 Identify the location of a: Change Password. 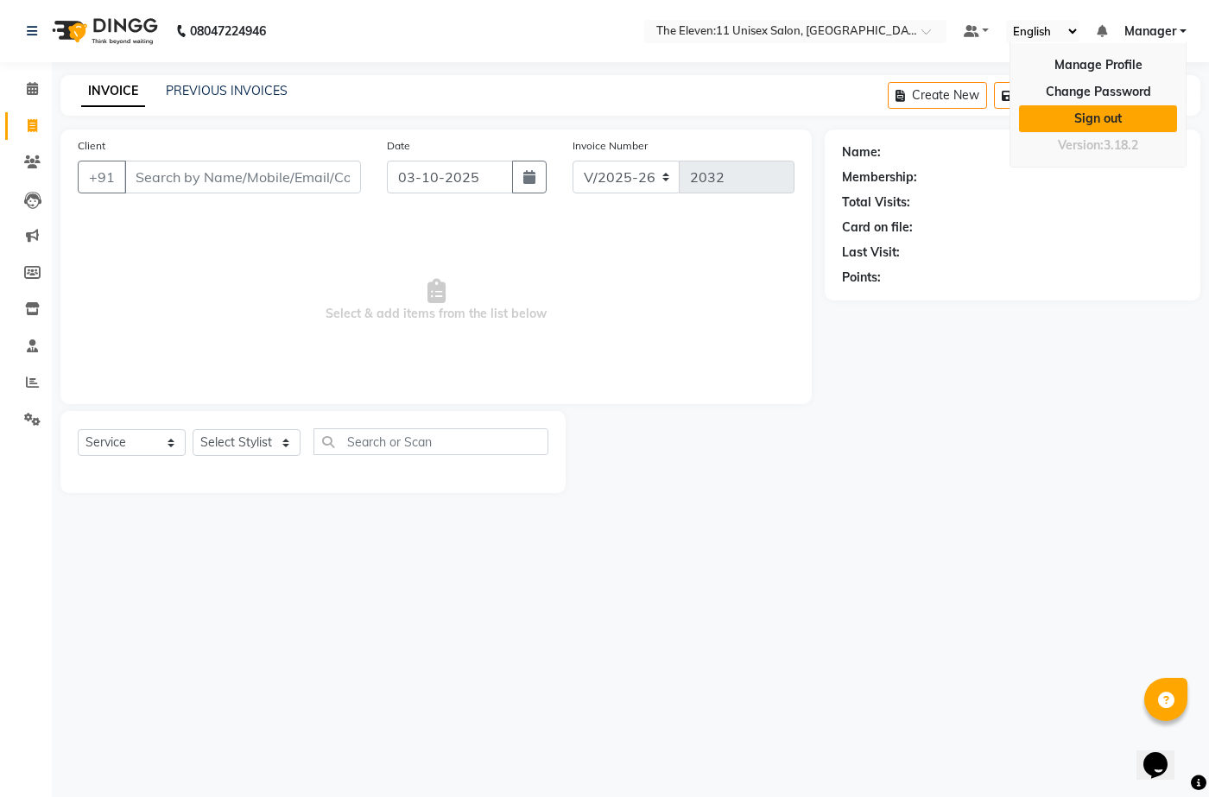
(1097, 92).